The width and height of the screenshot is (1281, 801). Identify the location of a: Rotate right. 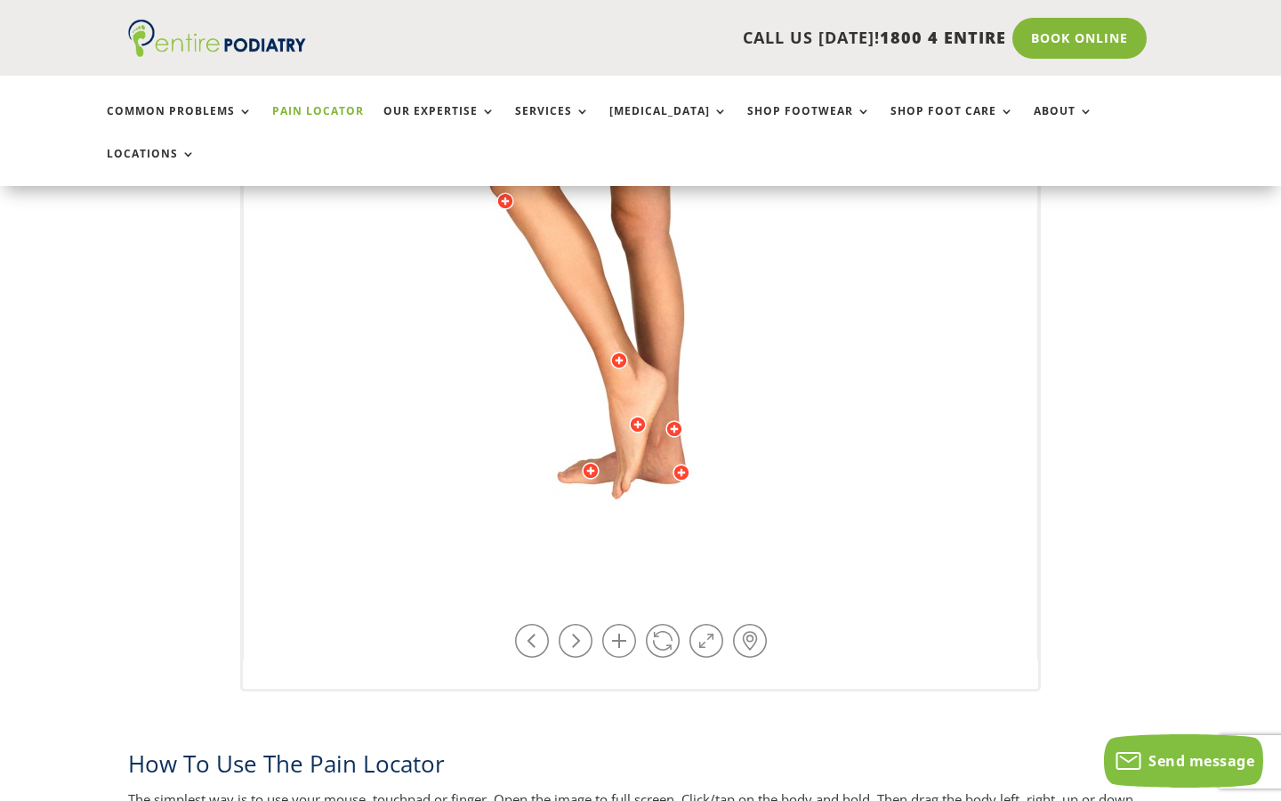
(576, 641).